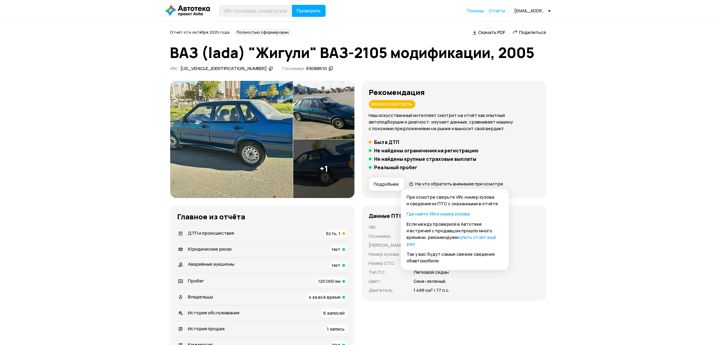 The width and height of the screenshot is (716, 345). I want to click on span: 6 записей, so click(334, 313).